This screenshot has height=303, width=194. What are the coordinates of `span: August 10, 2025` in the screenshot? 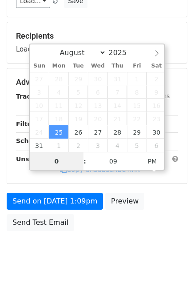 It's located at (40, 105).